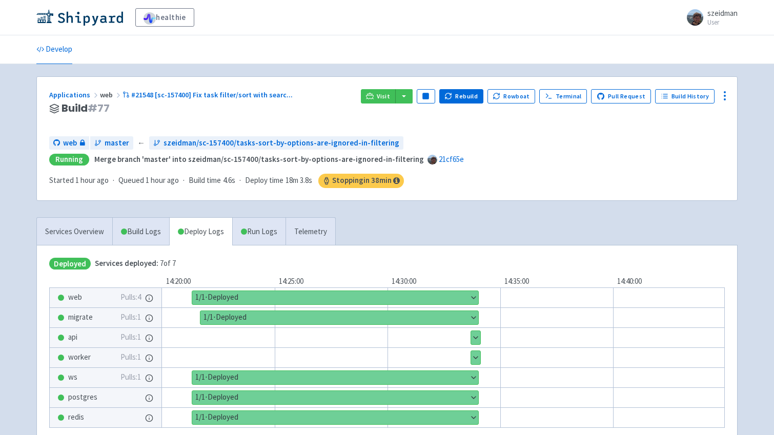 This screenshot has height=435, width=774. Describe the element at coordinates (669, 281) in the screenshot. I see `div: 14:40:00` at that location.